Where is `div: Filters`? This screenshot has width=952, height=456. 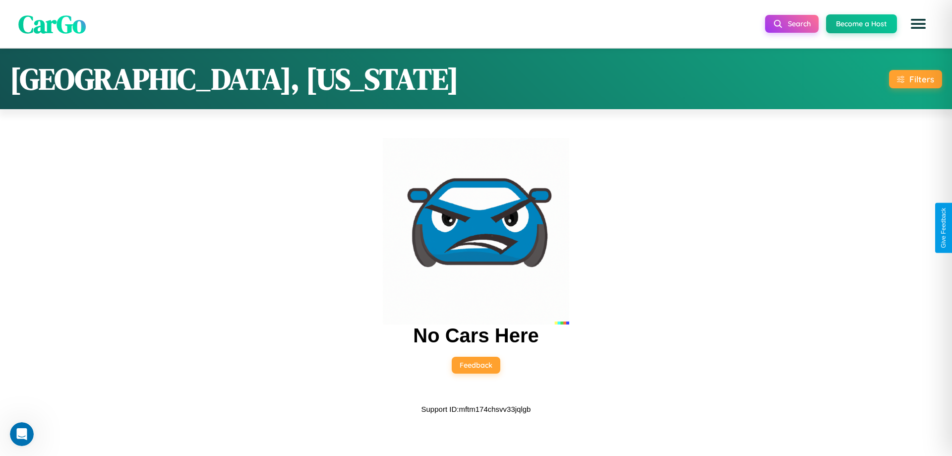 div: Filters is located at coordinates (922, 79).